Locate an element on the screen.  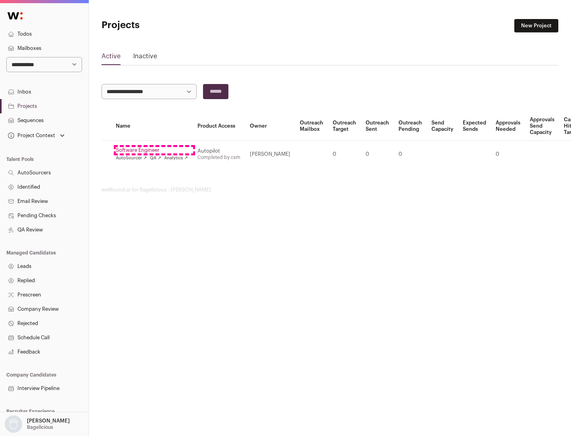
th: Outreach Target is located at coordinates (344, 126).